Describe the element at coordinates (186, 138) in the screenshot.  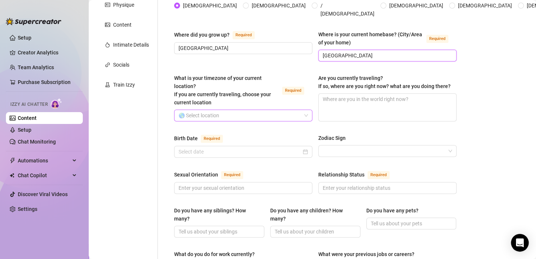
I see `div: Birth Date` at that location.